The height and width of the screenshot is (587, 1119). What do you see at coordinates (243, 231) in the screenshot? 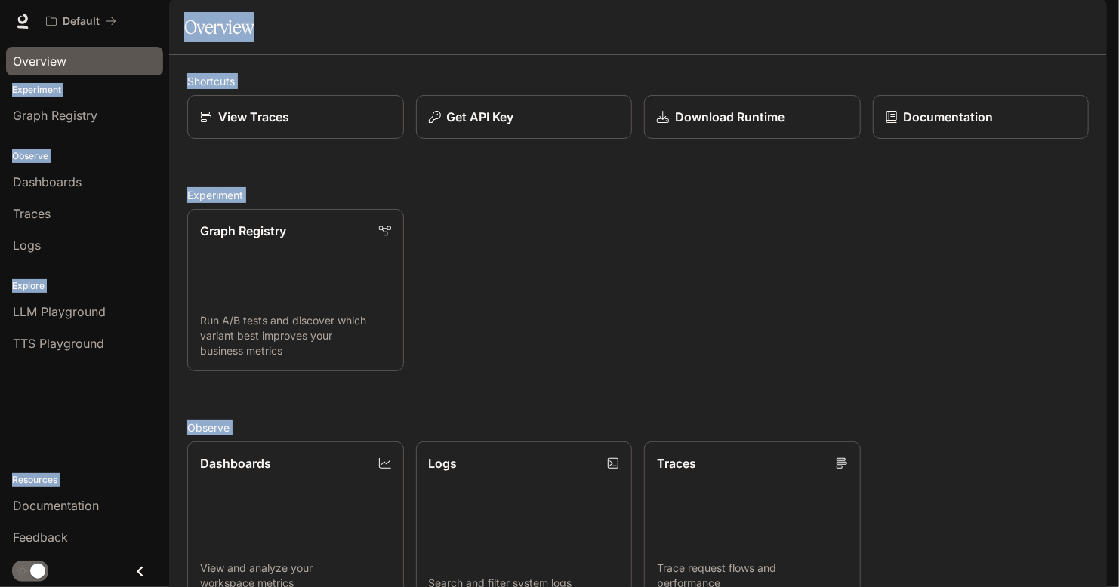
I see `p: Graph Registry` at bounding box center [243, 231].